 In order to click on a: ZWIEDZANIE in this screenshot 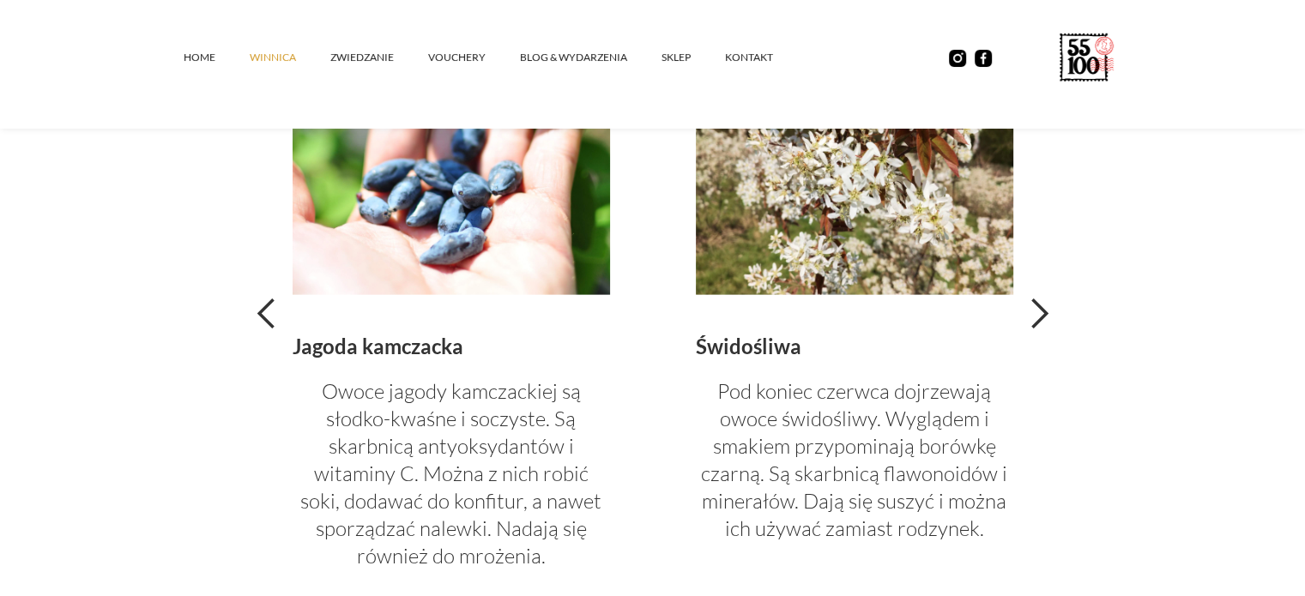, I will do `click(379, 57)`.